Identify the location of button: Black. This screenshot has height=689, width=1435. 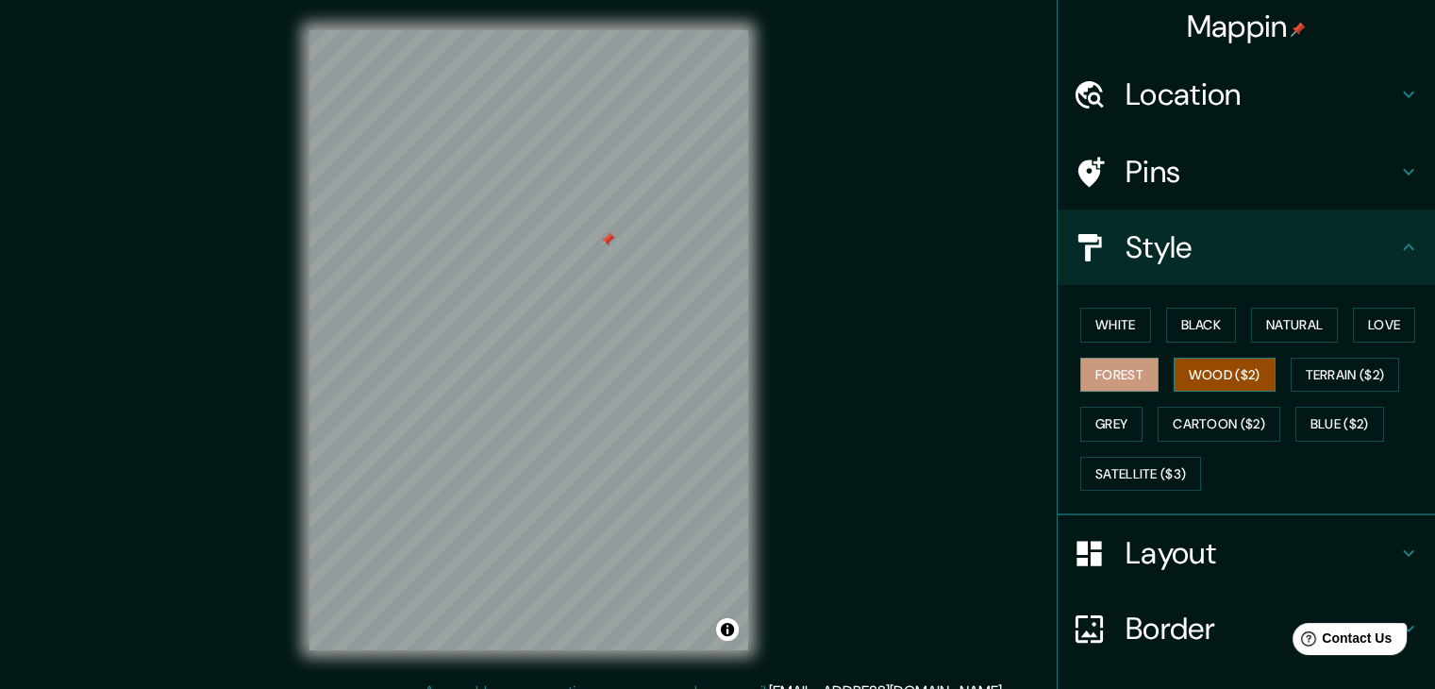
(1201, 325).